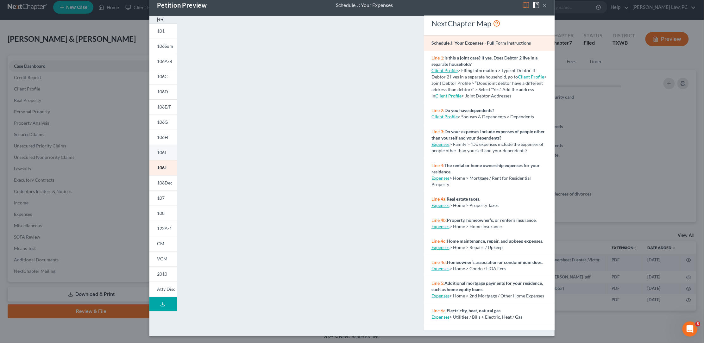 The width and height of the screenshot is (704, 343). Describe the element at coordinates (162, 122) in the screenshot. I see `span: 106G` at that location.